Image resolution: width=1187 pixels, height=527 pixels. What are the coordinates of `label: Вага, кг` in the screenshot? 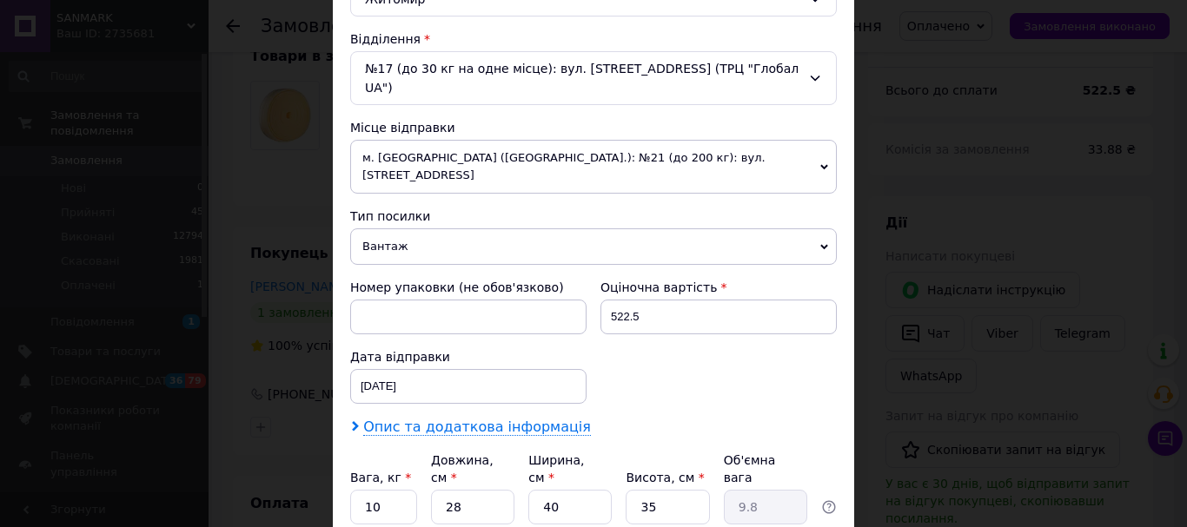 It's located at (381, 478).